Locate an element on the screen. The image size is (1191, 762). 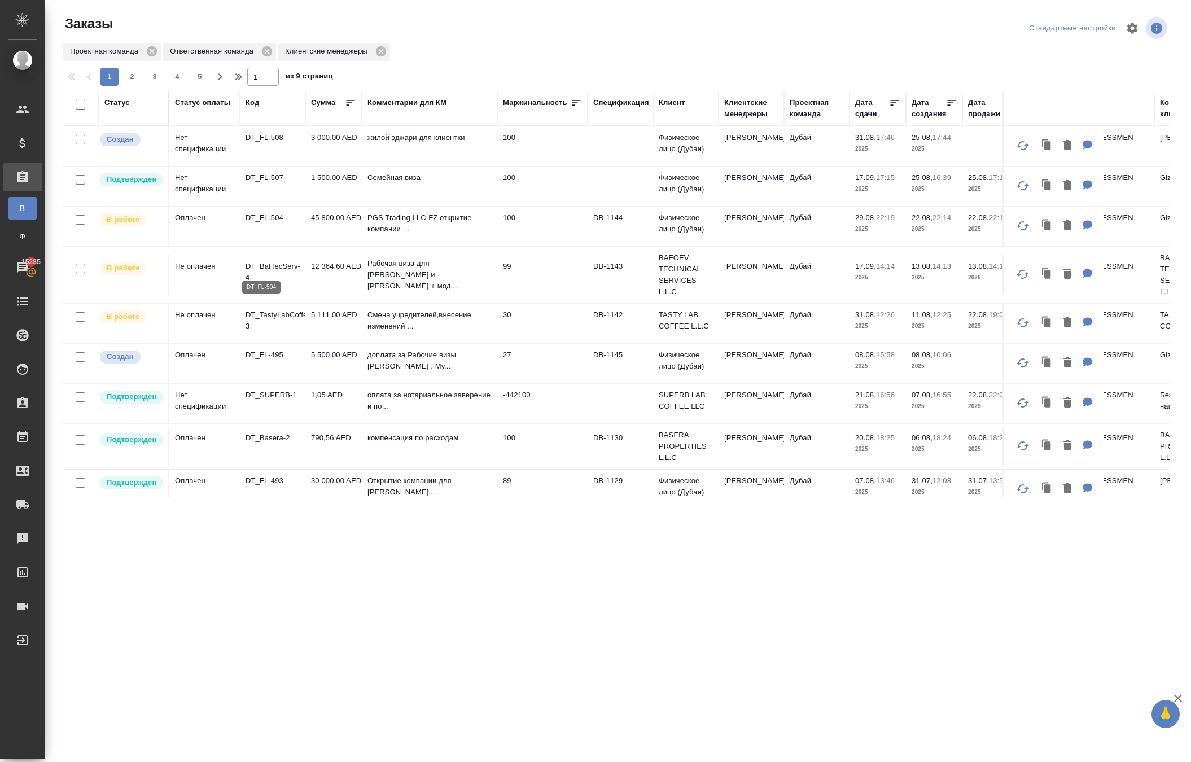
button: Для КМ: Открытие компании для Владислава Миллера - пертенра с США Кофе Шоп is located at coordinates (1088, 489).